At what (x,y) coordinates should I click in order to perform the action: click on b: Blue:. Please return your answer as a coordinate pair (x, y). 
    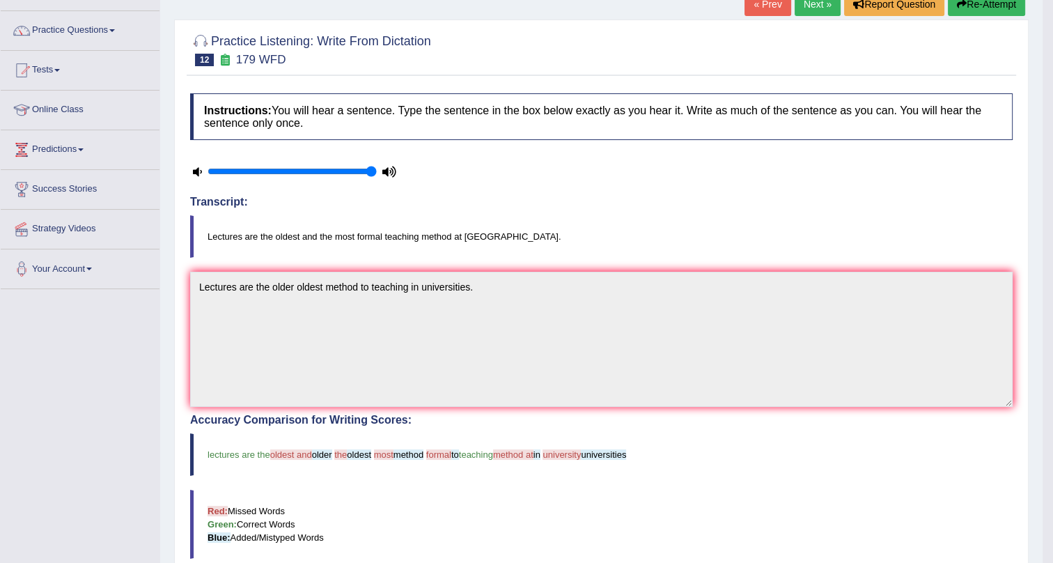
    Looking at the image, I should click on (219, 537).